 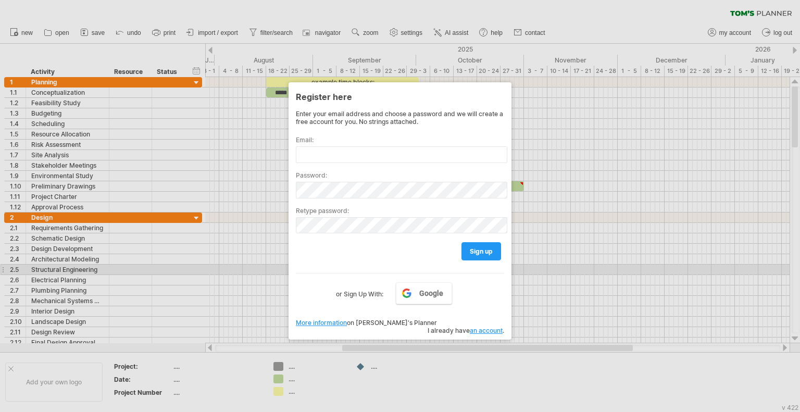 I want to click on label: Password:, so click(x=400, y=175).